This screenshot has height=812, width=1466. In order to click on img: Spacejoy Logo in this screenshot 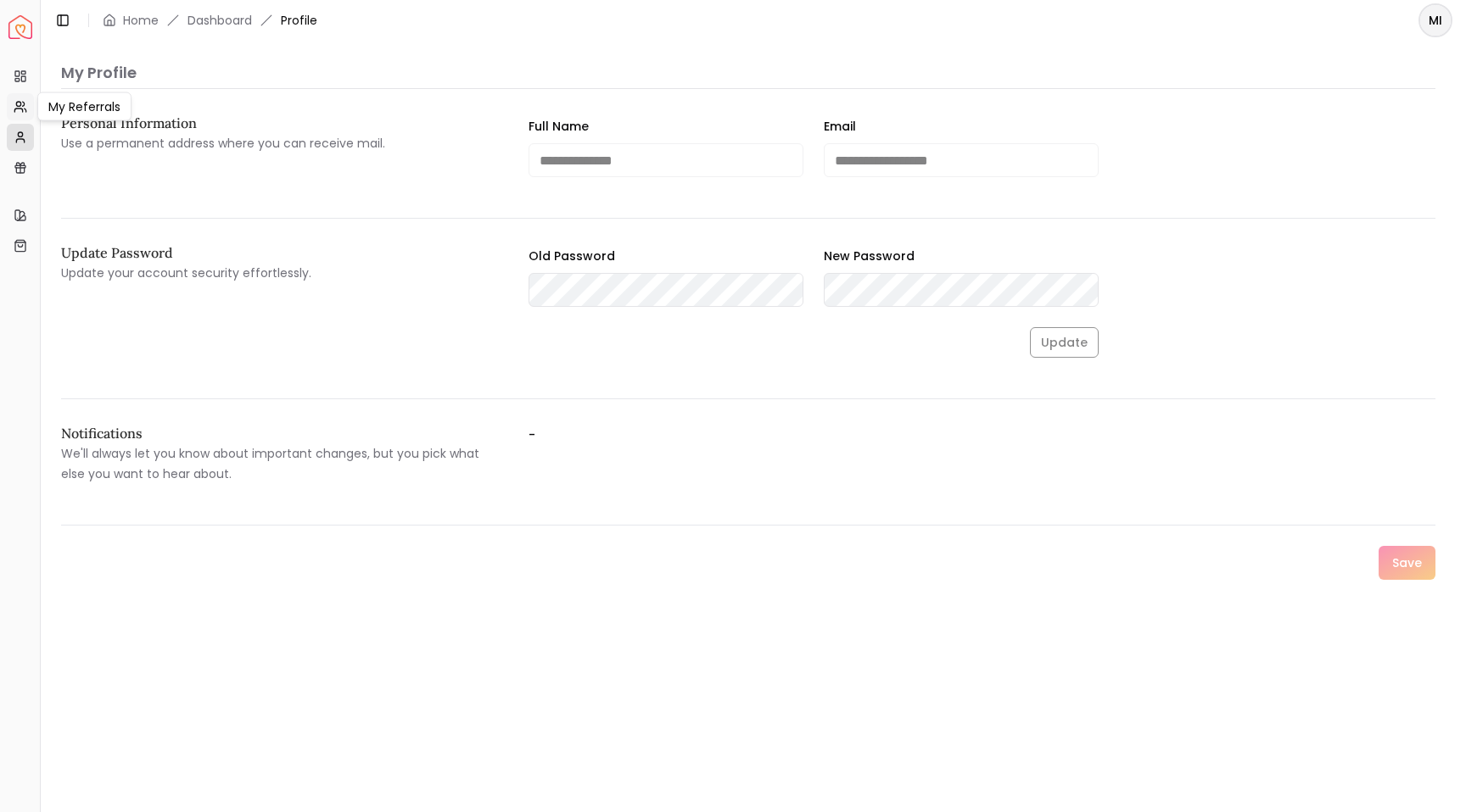, I will do `click(21, 27)`.